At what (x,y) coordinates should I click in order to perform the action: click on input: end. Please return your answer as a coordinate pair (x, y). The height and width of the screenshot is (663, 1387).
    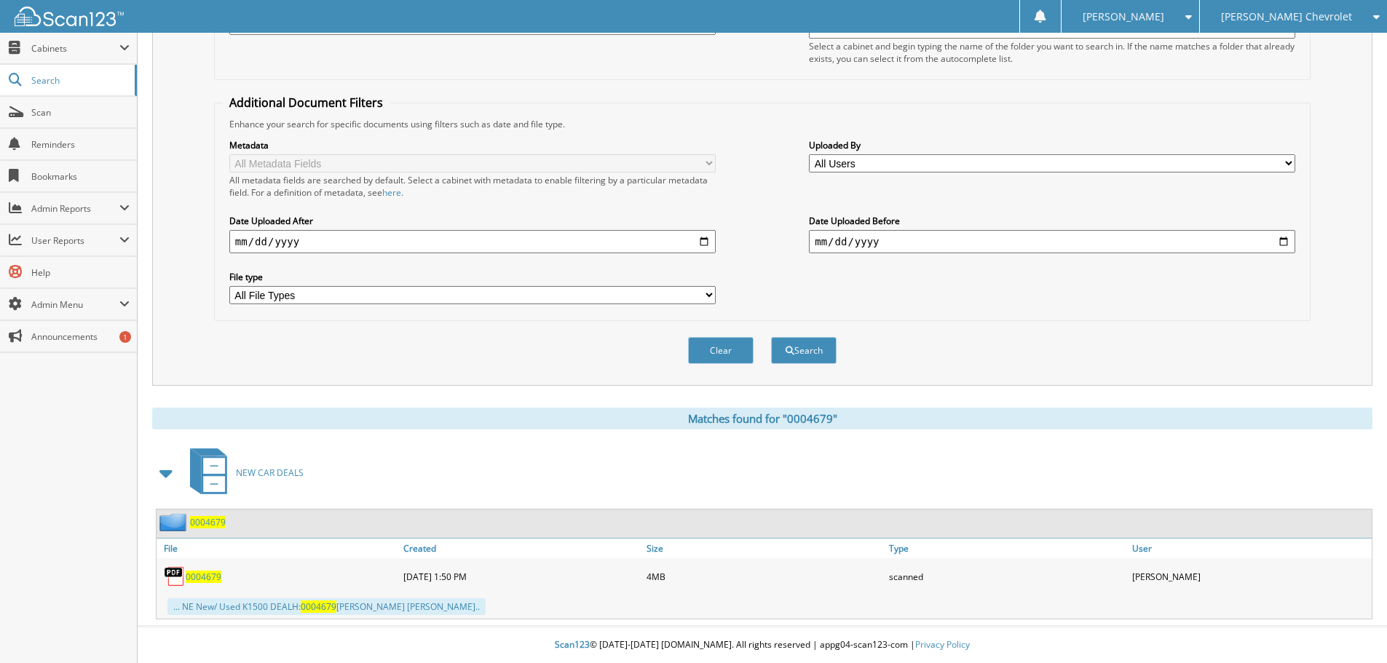
    Looking at the image, I should click on (1052, 242).